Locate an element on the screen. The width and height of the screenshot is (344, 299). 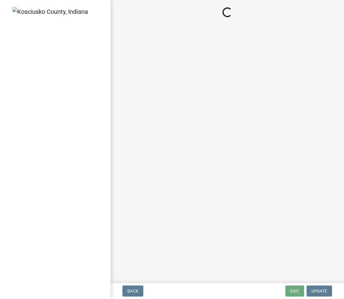
button: Exit is located at coordinates (294, 291).